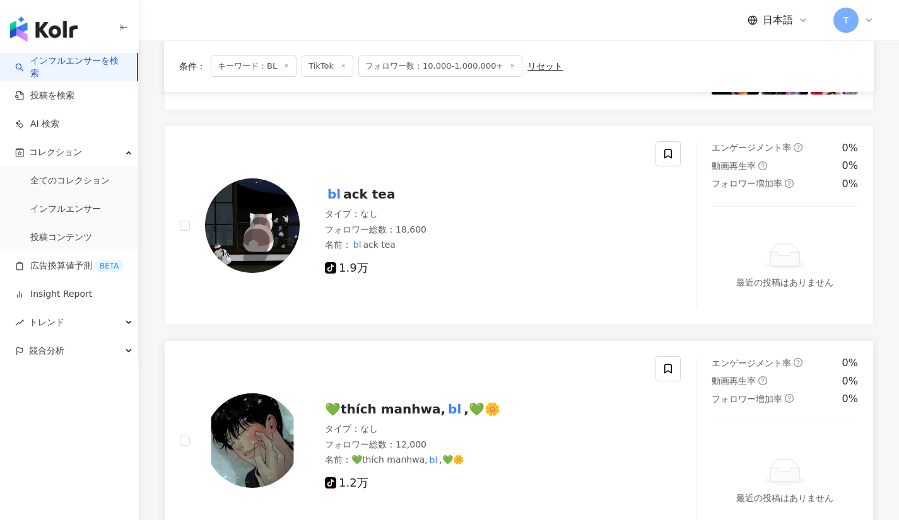 This screenshot has height=520, width=899. What do you see at coordinates (518, 225) in the screenshot?
I see `a: KOL Avatarblack teaタイプ：なしフォロワー総数：18,600名前：black tea1.9万エンゲージメント率question-circle0%動画再生率question-ci...` at bounding box center [518, 225].